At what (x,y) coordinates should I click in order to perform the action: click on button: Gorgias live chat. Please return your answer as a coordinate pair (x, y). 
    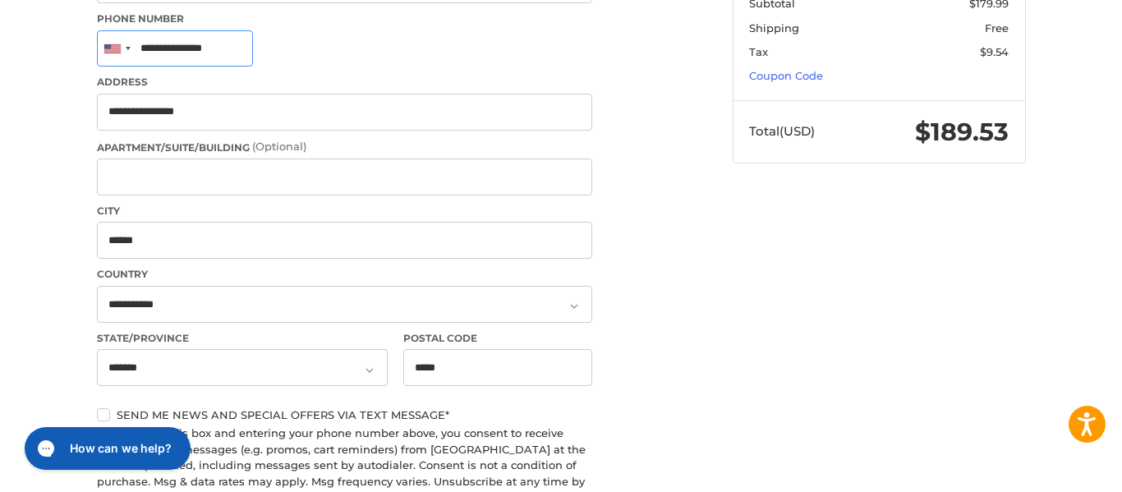
    Looking at the image, I should click on (91, 27).